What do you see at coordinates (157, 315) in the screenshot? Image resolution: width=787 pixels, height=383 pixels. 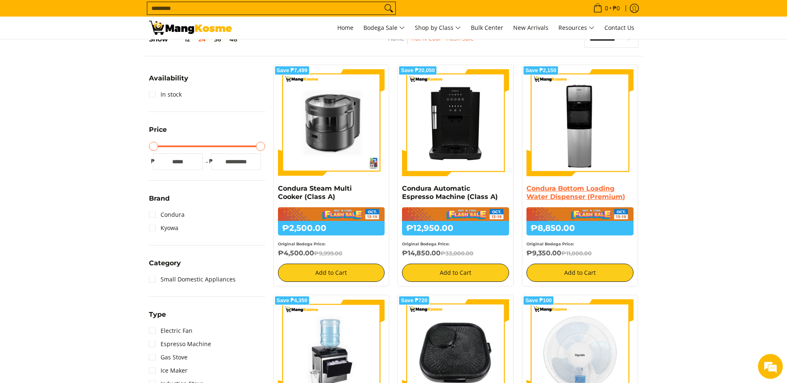 I see `span: Type` at bounding box center [157, 315].